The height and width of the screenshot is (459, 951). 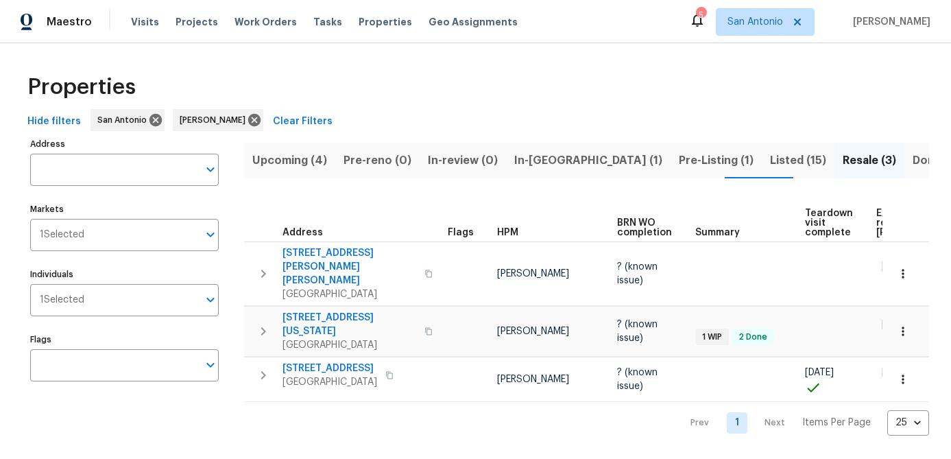 What do you see at coordinates (463, 161) in the screenshot?
I see `span: In-review (0)` at bounding box center [463, 161].